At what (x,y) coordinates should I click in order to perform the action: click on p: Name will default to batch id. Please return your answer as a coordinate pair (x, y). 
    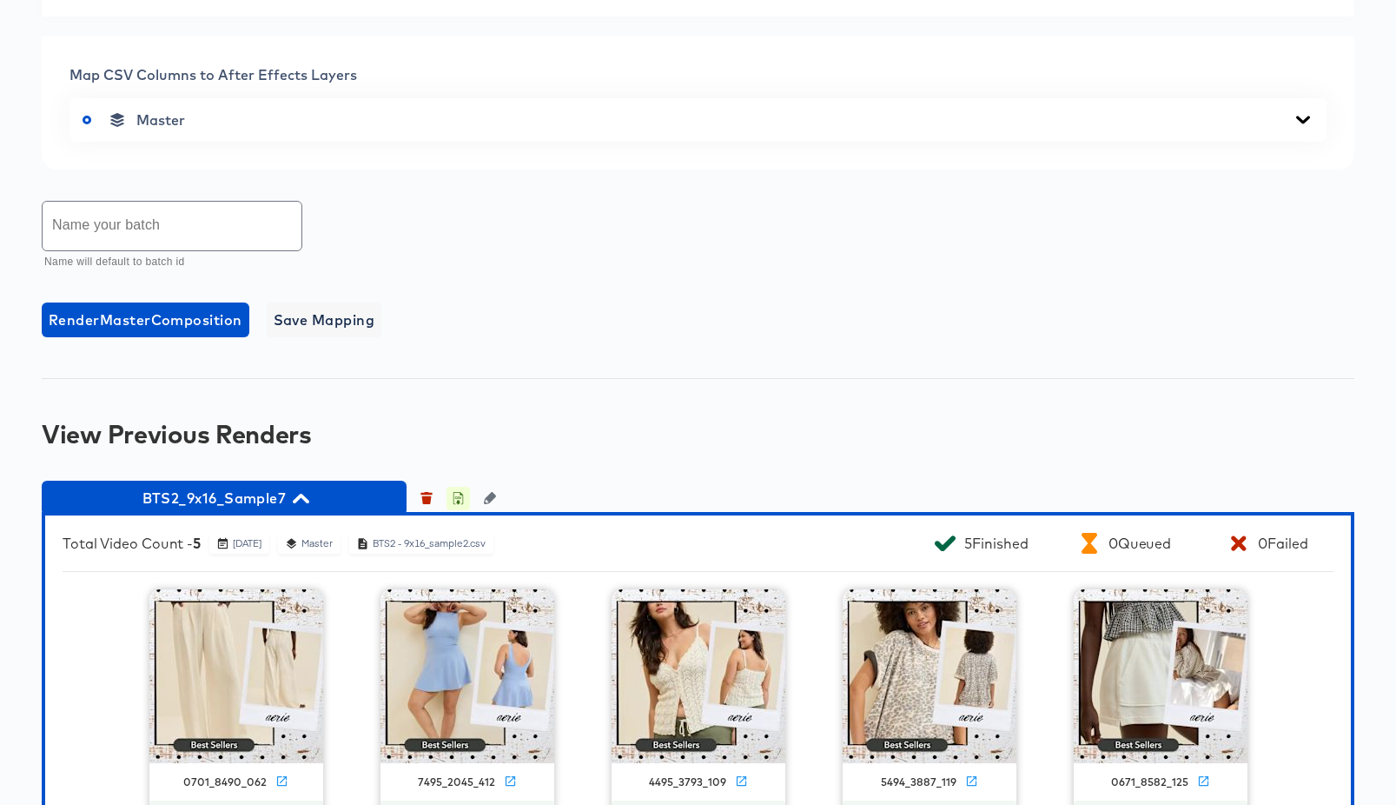
    Looking at the image, I should click on (167, 262).